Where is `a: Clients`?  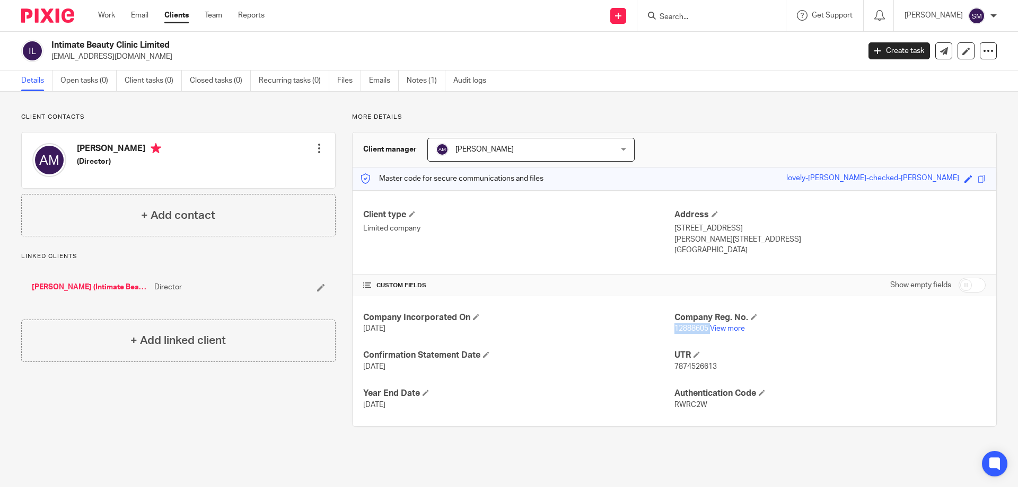 a: Clients is located at coordinates (177, 15).